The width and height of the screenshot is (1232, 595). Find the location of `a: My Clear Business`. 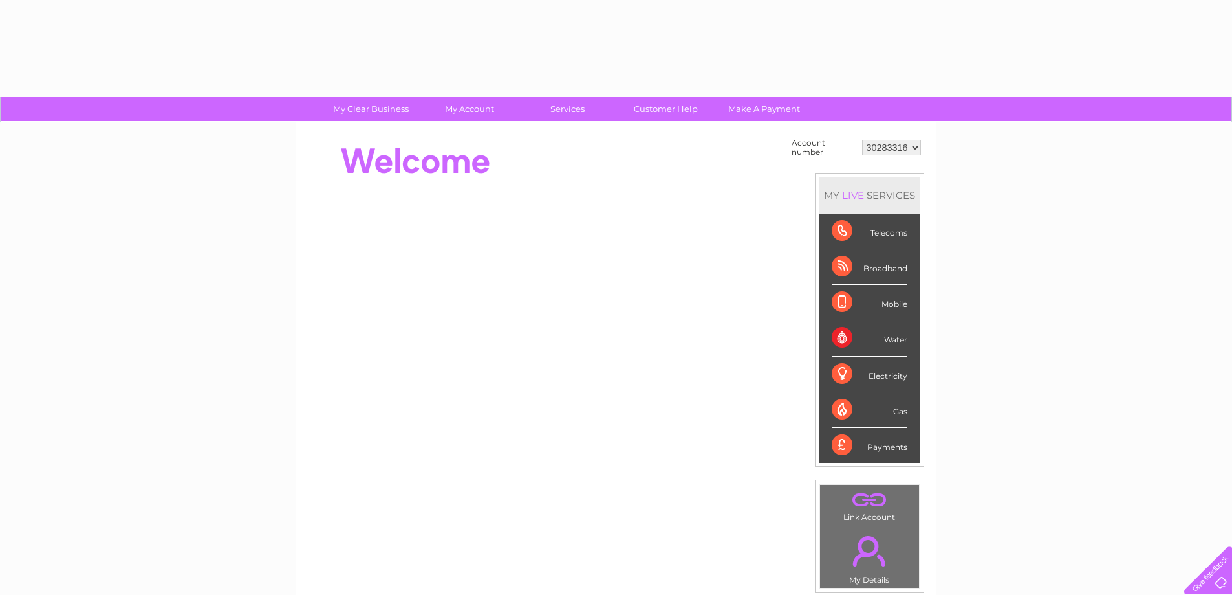

a: My Clear Business is located at coordinates (371, 109).